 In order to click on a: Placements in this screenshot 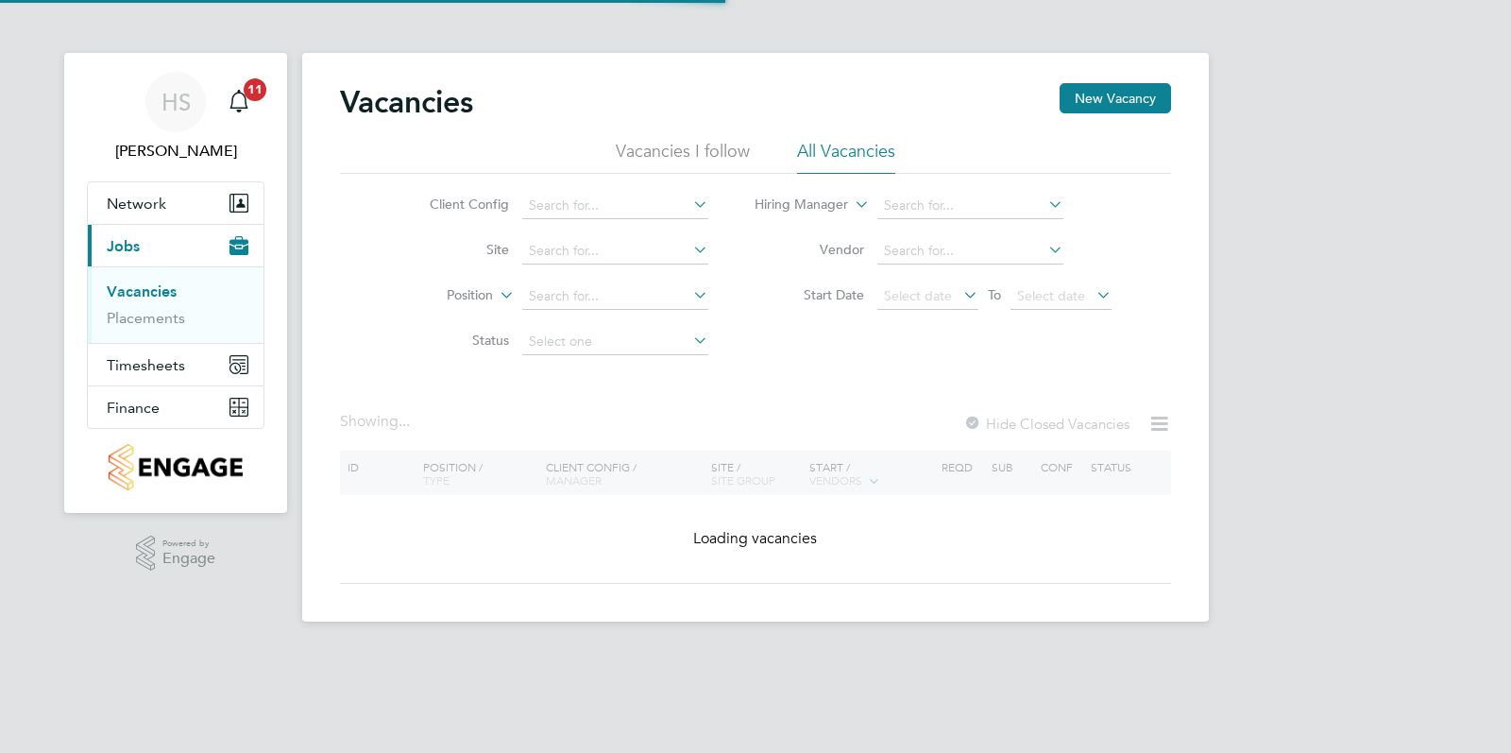, I will do `click(145, 317)`.